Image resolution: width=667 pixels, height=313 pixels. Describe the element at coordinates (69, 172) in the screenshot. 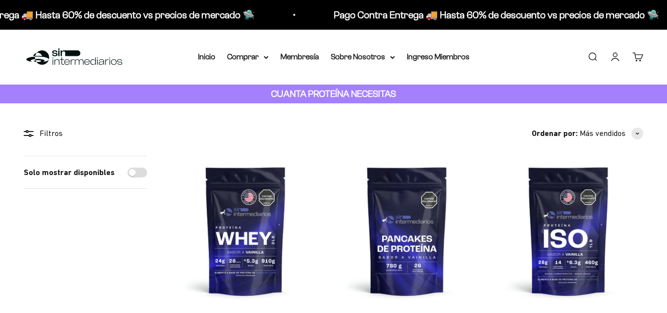

I see `label: Solo mostrar disponibles` at that location.